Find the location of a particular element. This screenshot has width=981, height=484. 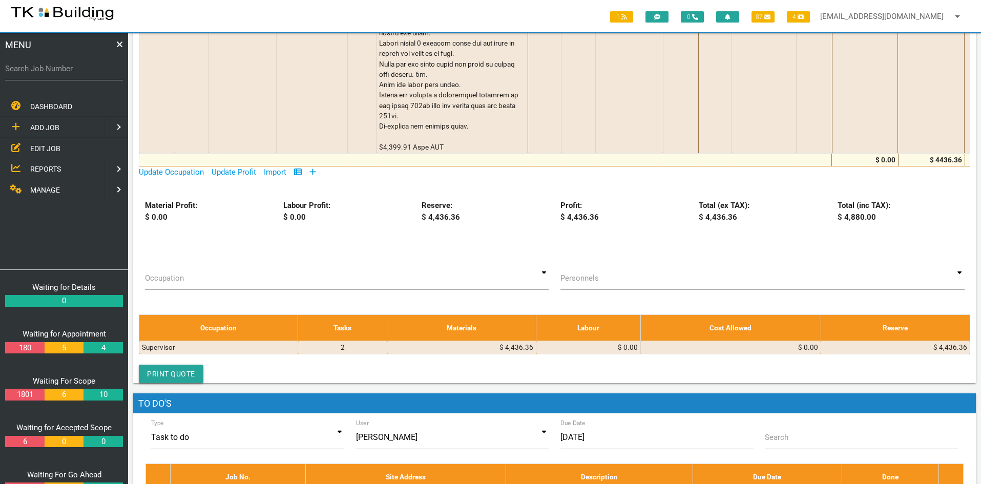

a: Waiting For Go Ahead is located at coordinates (64, 475).